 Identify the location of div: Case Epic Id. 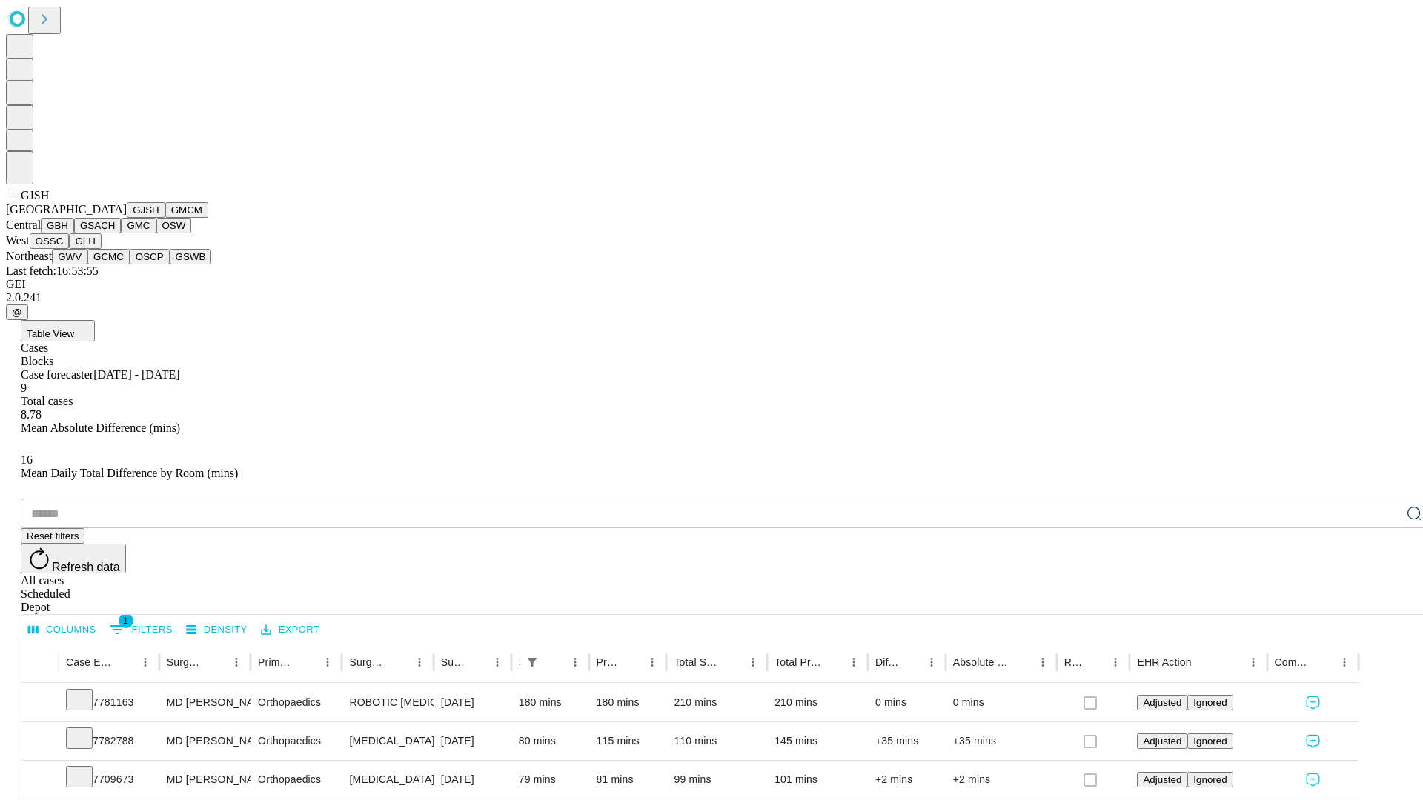
(89, 663).